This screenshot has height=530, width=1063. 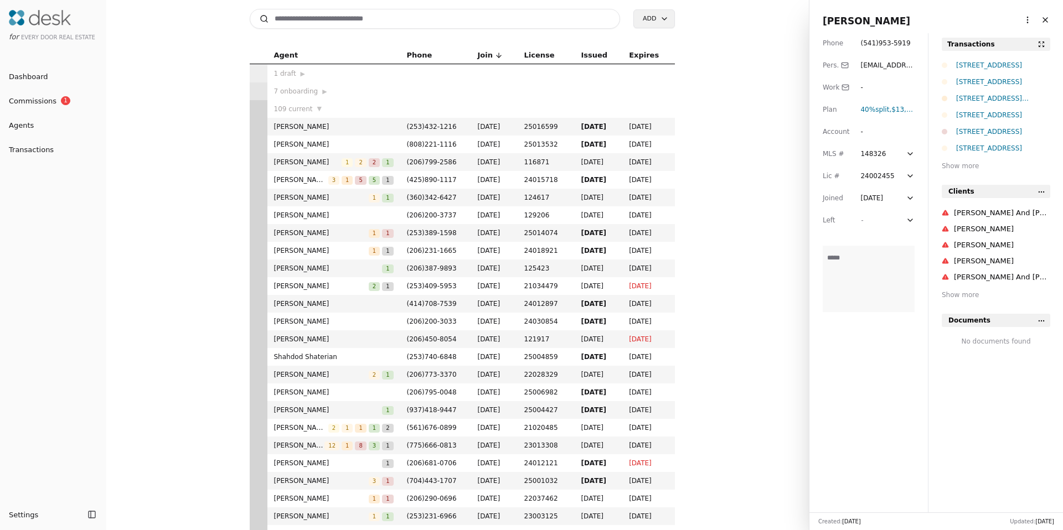 I want to click on button: 12, so click(x=331, y=445).